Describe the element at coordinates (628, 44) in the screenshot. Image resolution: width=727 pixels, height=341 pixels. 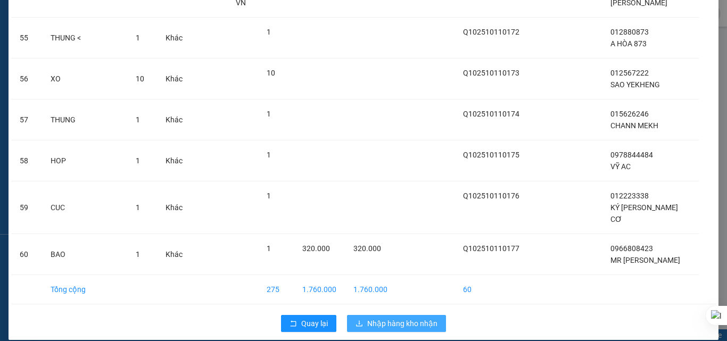
I see `span: A HÒA 873` at that location.